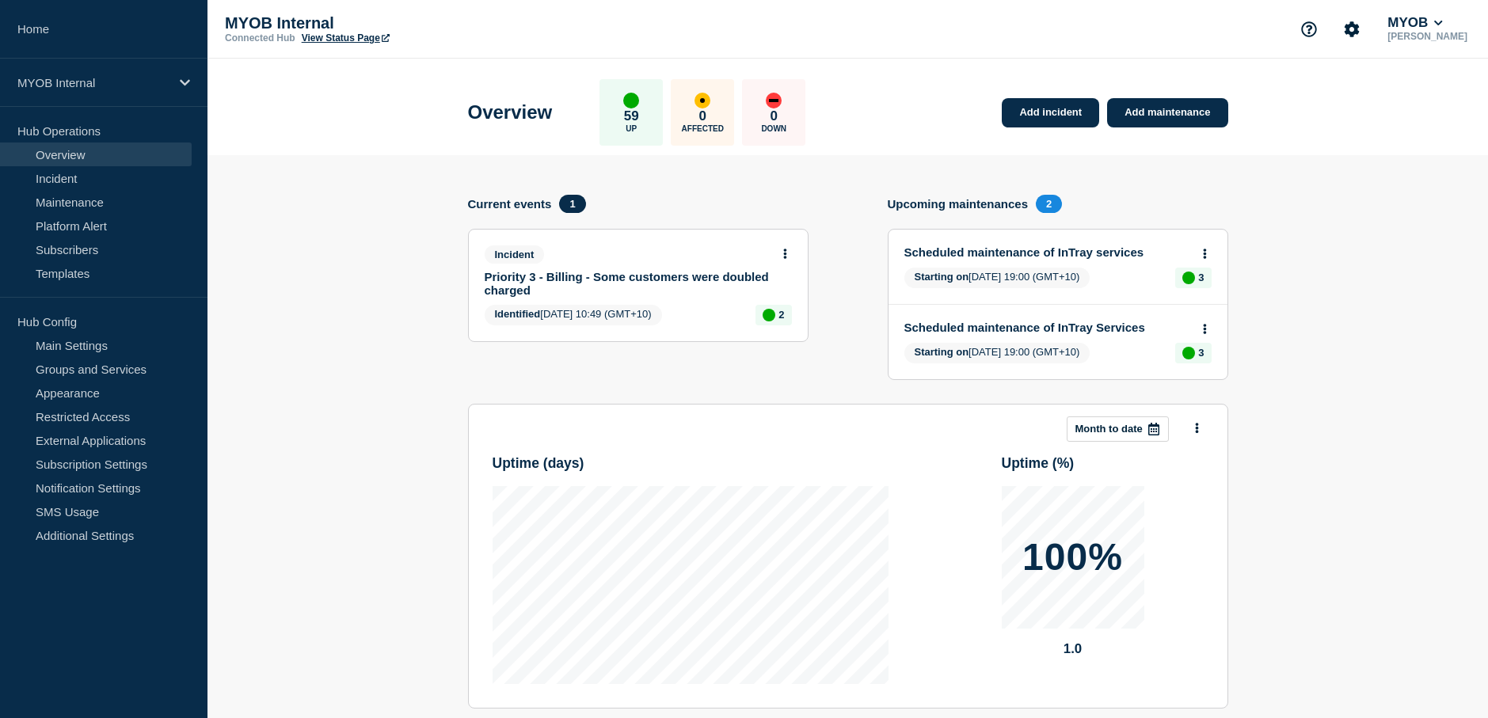 The image size is (1488, 718). What do you see at coordinates (1072, 558) in the screenshot?
I see `p: 100%` at bounding box center [1072, 558].